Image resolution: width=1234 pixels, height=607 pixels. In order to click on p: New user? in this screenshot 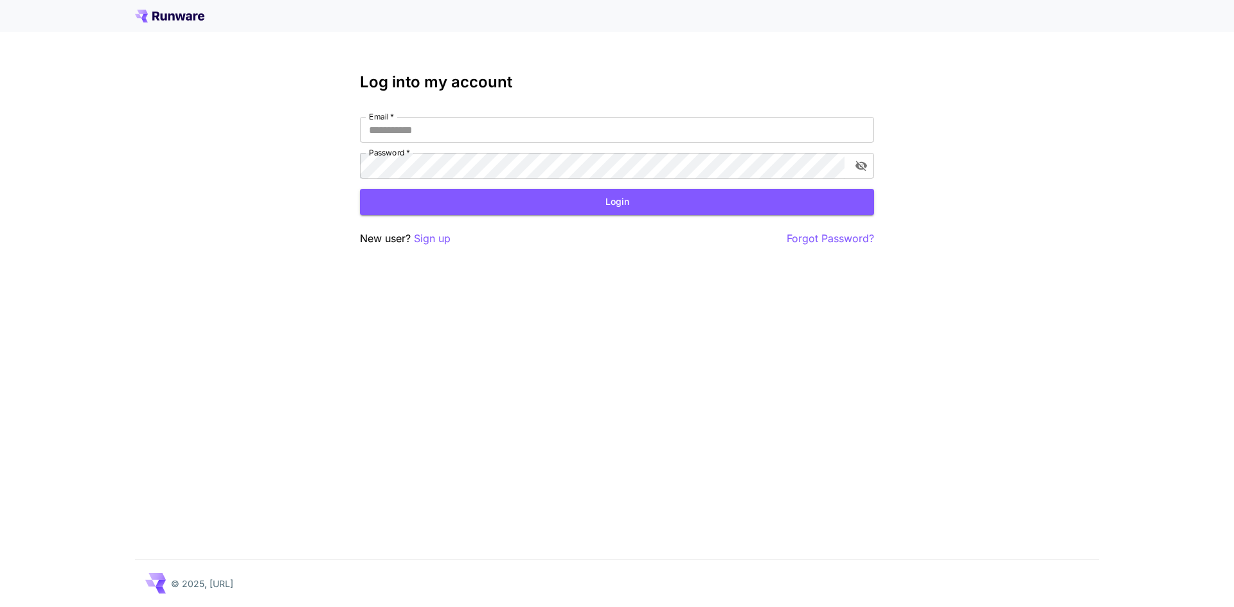, I will do `click(405, 238)`.